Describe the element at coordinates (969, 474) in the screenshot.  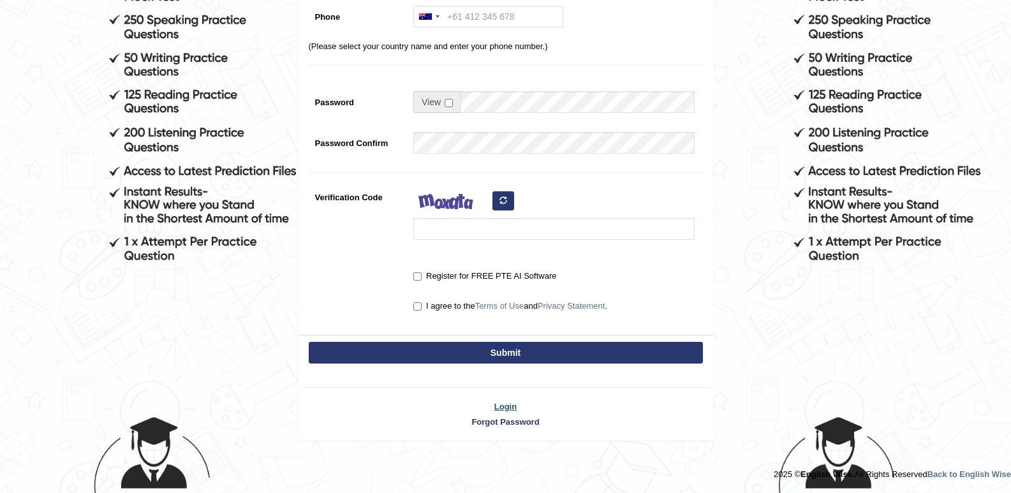
I see `a: Back to English Wise` at that location.